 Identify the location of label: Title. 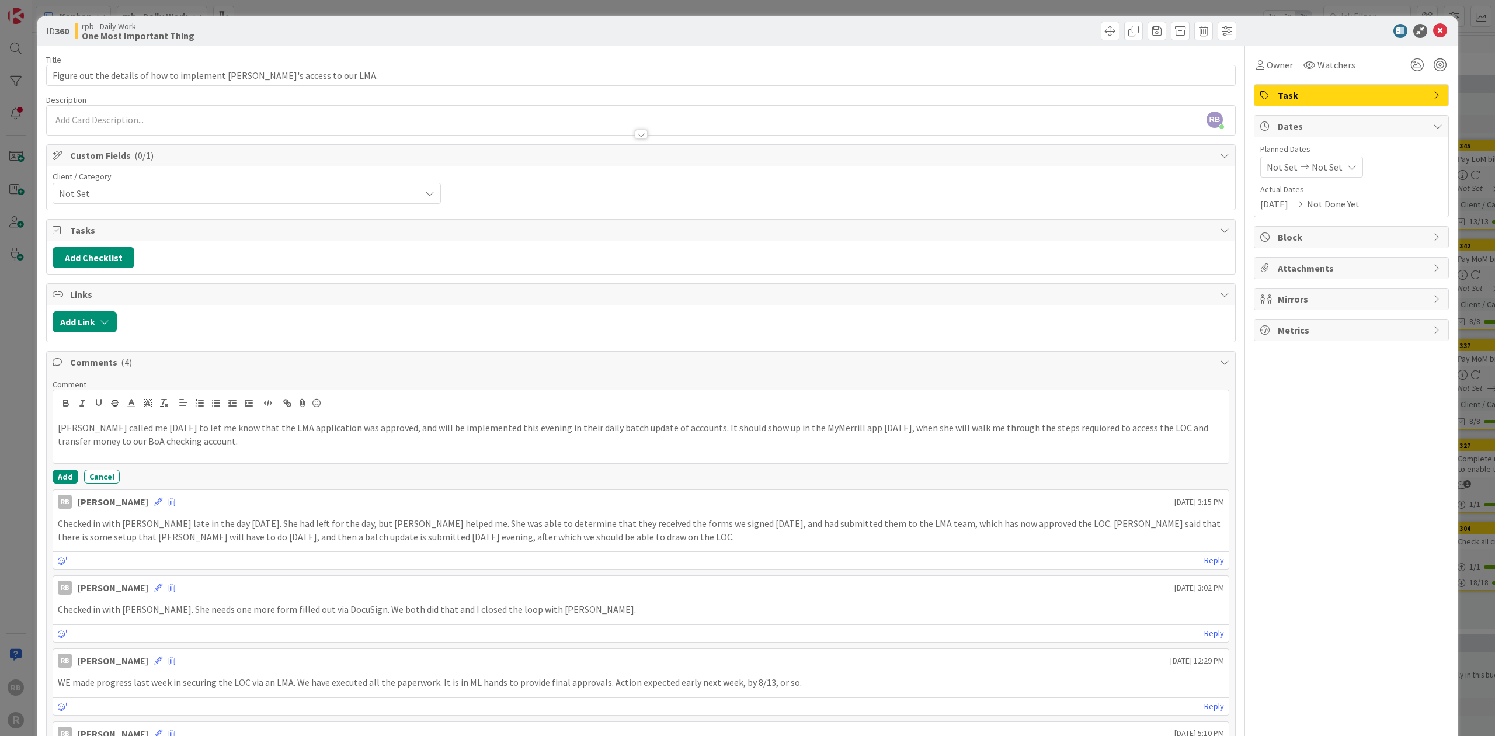
(54, 60).